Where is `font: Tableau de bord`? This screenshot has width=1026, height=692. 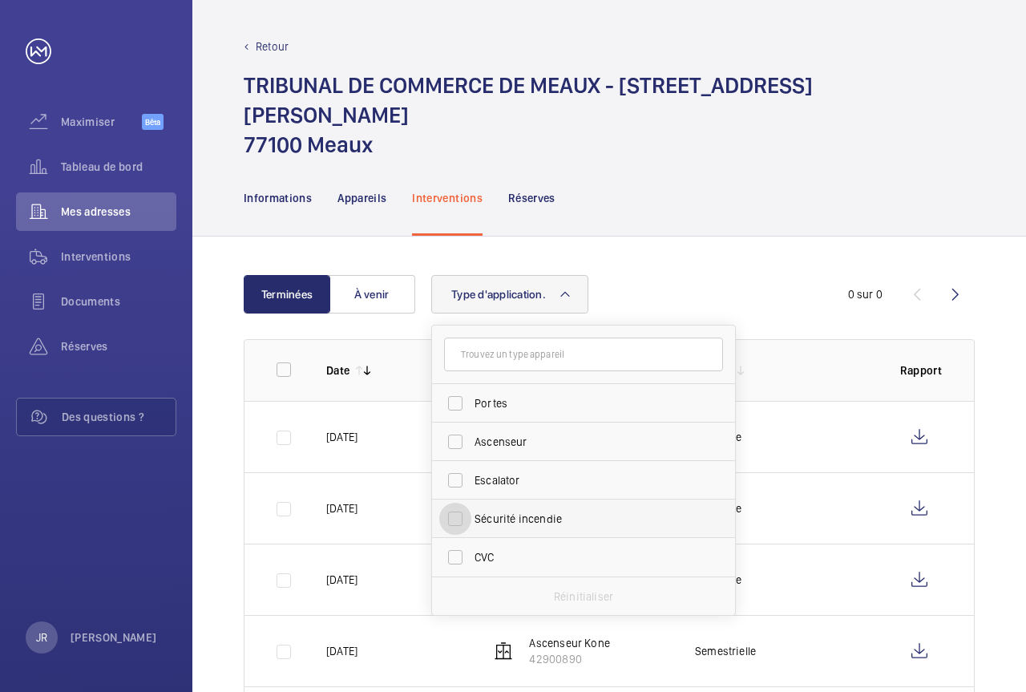
font: Tableau de bord is located at coordinates (102, 167).